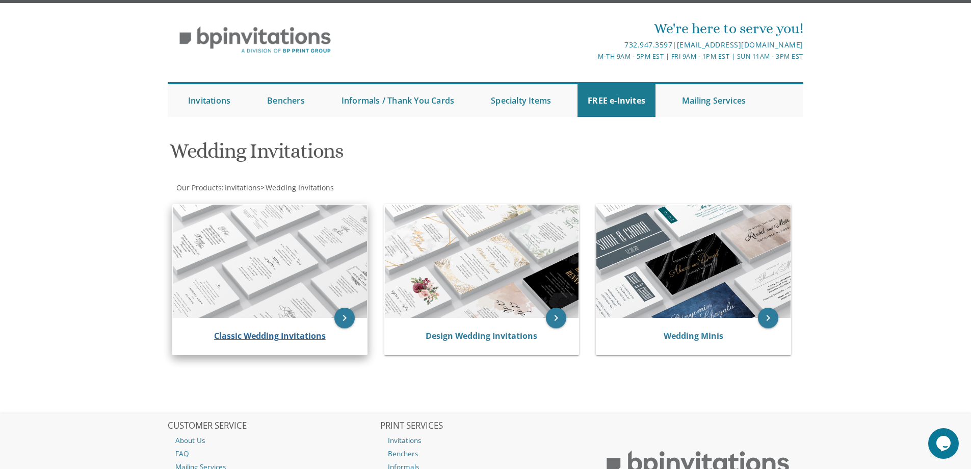 Image resolution: width=971 pixels, height=469 pixels. Describe the element at coordinates (198, 187) in the screenshot. I see `a: Our Products` at that location.